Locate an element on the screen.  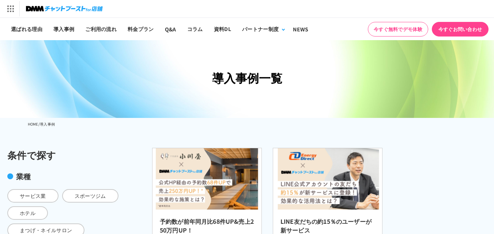
span: HOME is located at coordinates (33, 124).